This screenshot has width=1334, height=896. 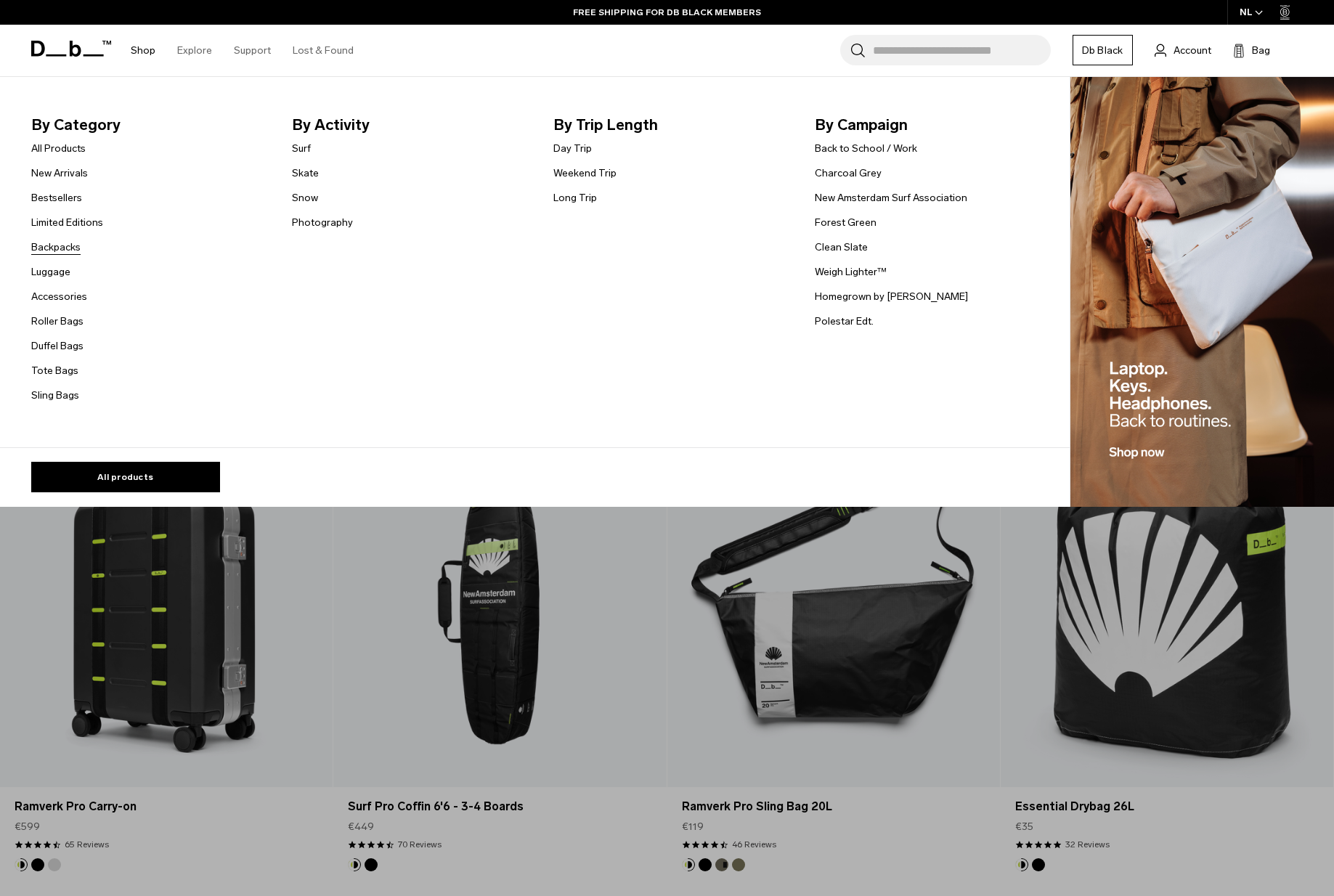 I want to click on a: Accessories, so click(x=59, y=296).